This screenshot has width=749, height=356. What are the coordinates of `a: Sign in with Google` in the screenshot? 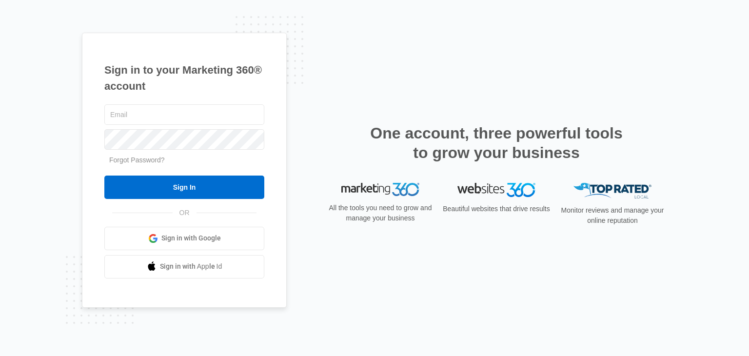 It's located at (184, 238).